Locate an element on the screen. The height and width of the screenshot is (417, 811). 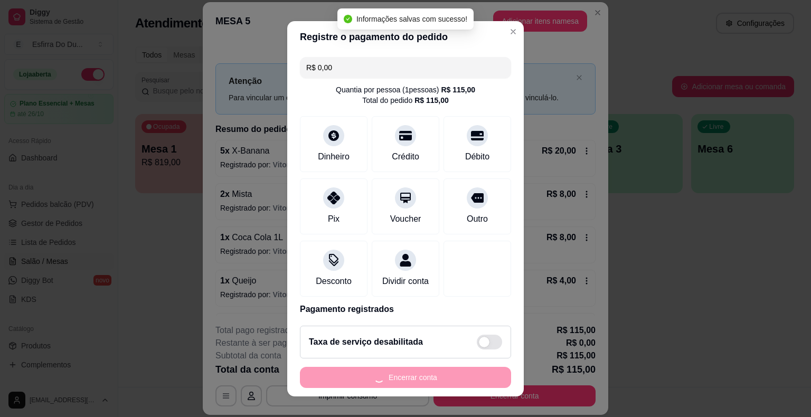
div: Dividir conta is located at coordinates (406, 281).